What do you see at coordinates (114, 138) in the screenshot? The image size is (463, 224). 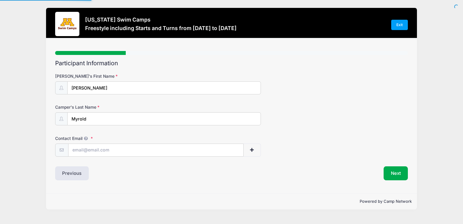 I see `label: Contact Email` at bounding box center [114, 138].